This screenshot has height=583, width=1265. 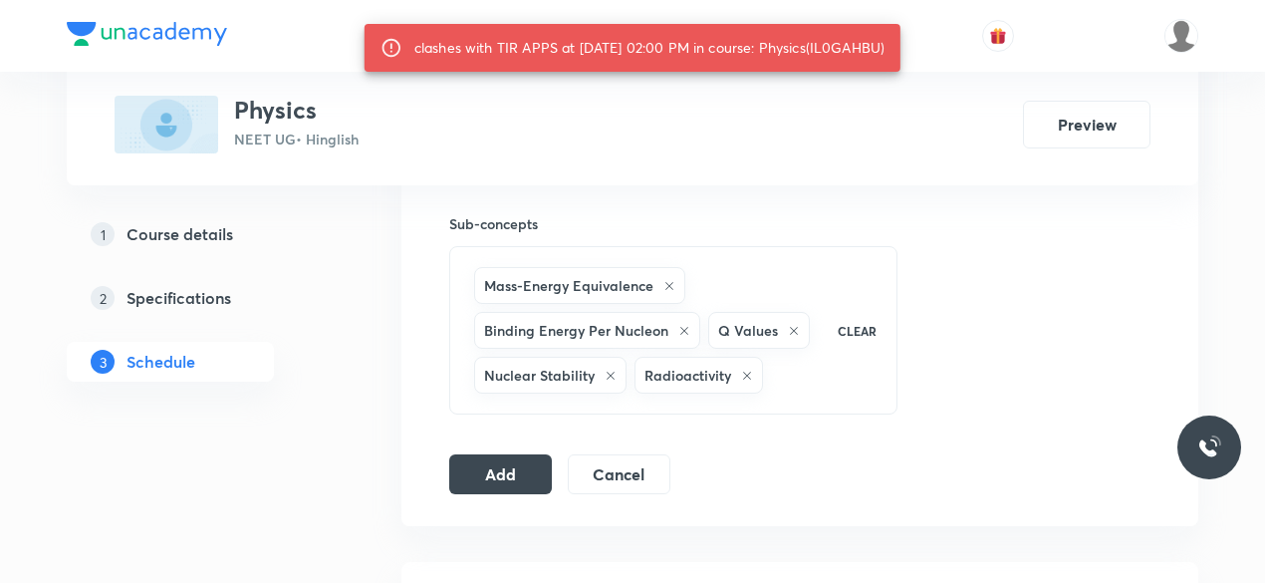 I want to click on p: NEET UG • Hinglish, so click(x=296, y=138).